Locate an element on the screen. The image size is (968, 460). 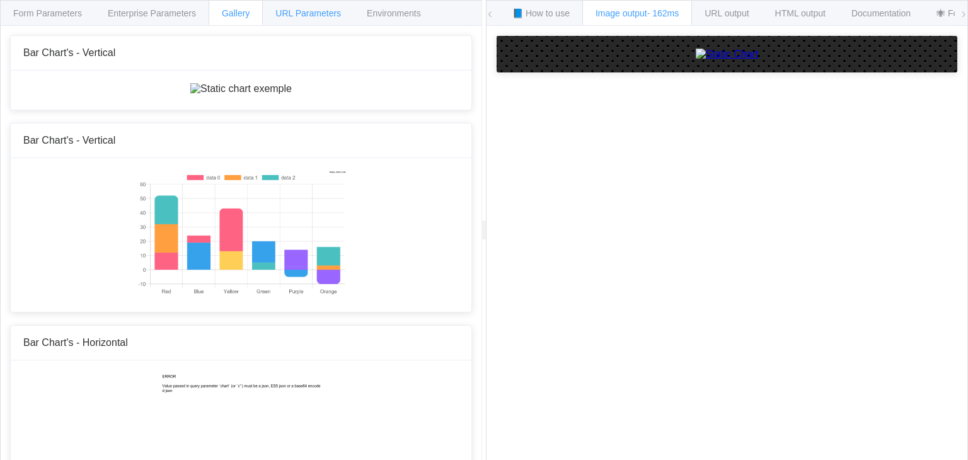
span: 📘 How to use is located at coordinates (541, 13).